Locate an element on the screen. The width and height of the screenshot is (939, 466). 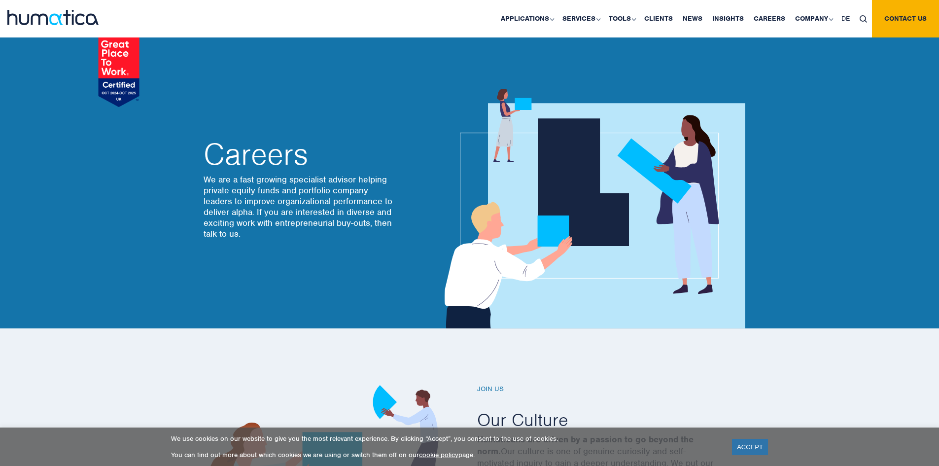
h2: Our Culture is located at coordinates (610, 419).